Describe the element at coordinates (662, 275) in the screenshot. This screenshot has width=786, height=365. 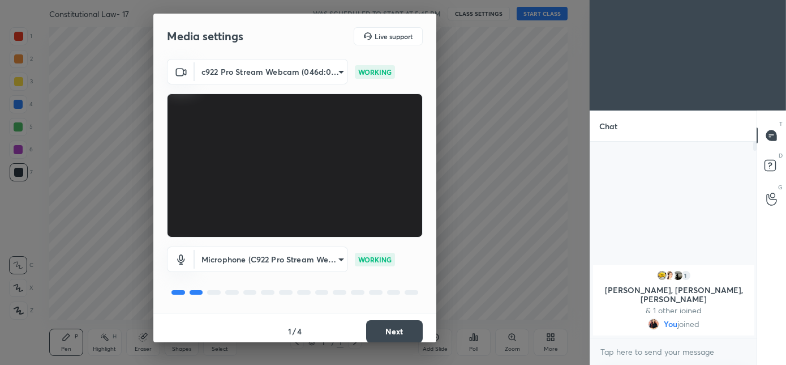
I see `img: 2b7a80b8775a413aadbe4c0ecc3d94e0.jpg` at that location.